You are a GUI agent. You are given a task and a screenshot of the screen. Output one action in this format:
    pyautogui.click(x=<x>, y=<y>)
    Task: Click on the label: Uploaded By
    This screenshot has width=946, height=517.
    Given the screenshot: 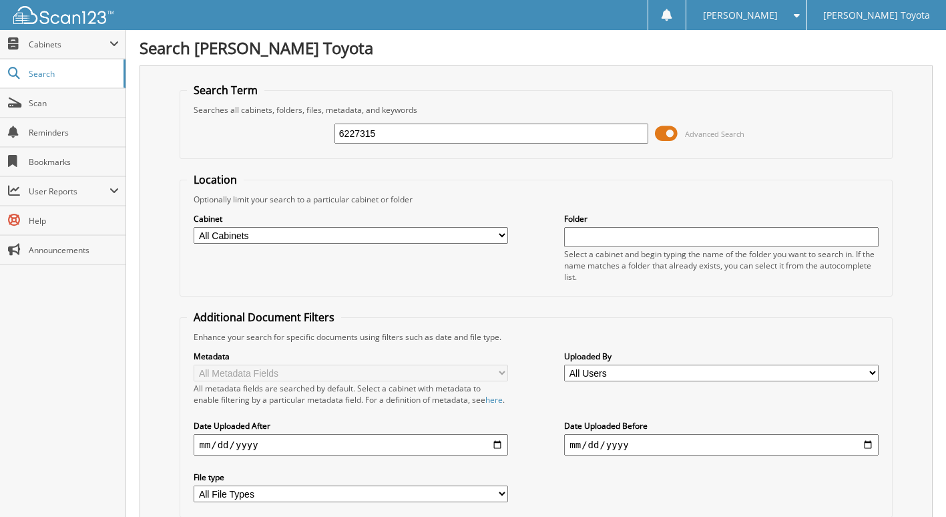 What is the action you would take?
    pyautogui.click(x=721, y=356)
    